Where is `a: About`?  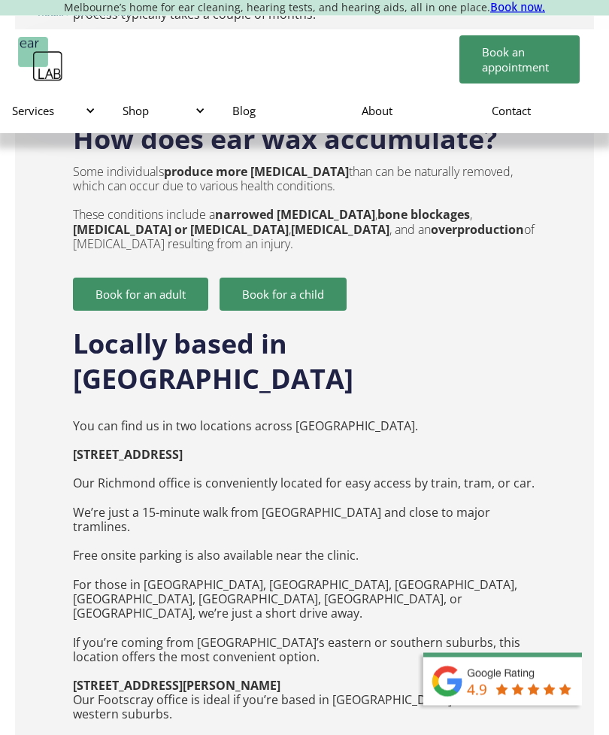
a: About is located at coordinates (415, 111).